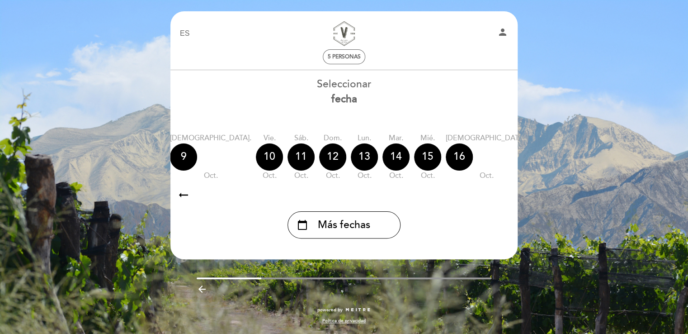  I want to click on span: 5 personas, so click(344, 56).